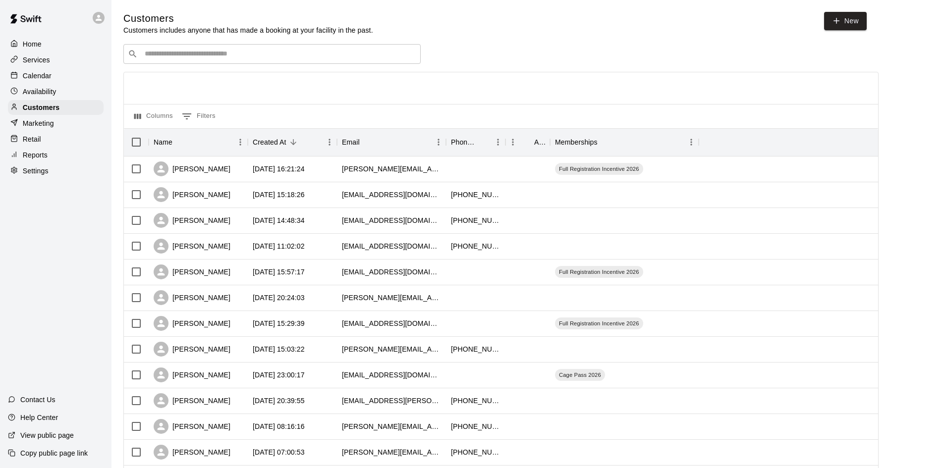 The height and width of the screenshot is (468, 944). Describe the element at coordinates (56, 171) in the screenshot. I see `a: Settings` at that location.